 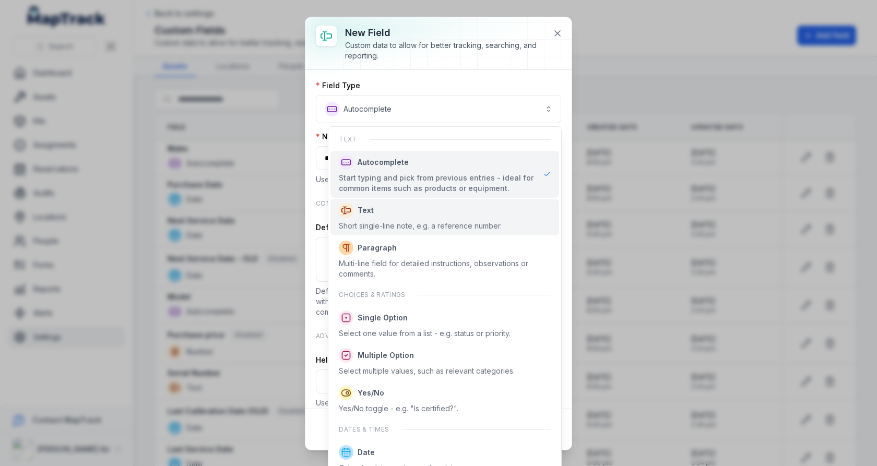 What do you see at coordinates (426, 371) in the screenshot?
I see `div: Select multiple values, such as relevant categories.` at bounding box center [426, 371].